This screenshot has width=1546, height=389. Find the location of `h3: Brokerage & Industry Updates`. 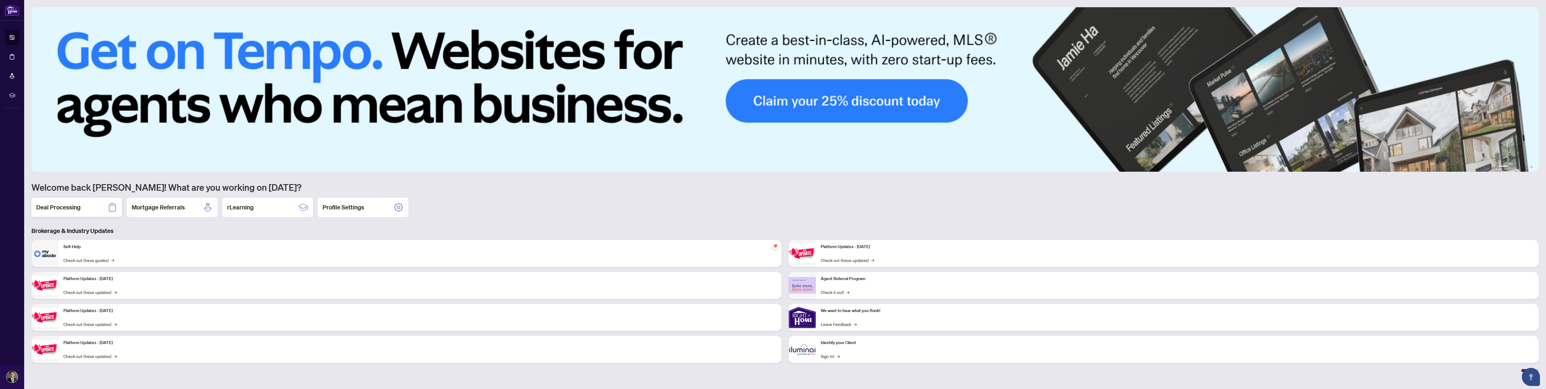

h3: Brokerage & Industry Updates is located at coordinates (785, 231).